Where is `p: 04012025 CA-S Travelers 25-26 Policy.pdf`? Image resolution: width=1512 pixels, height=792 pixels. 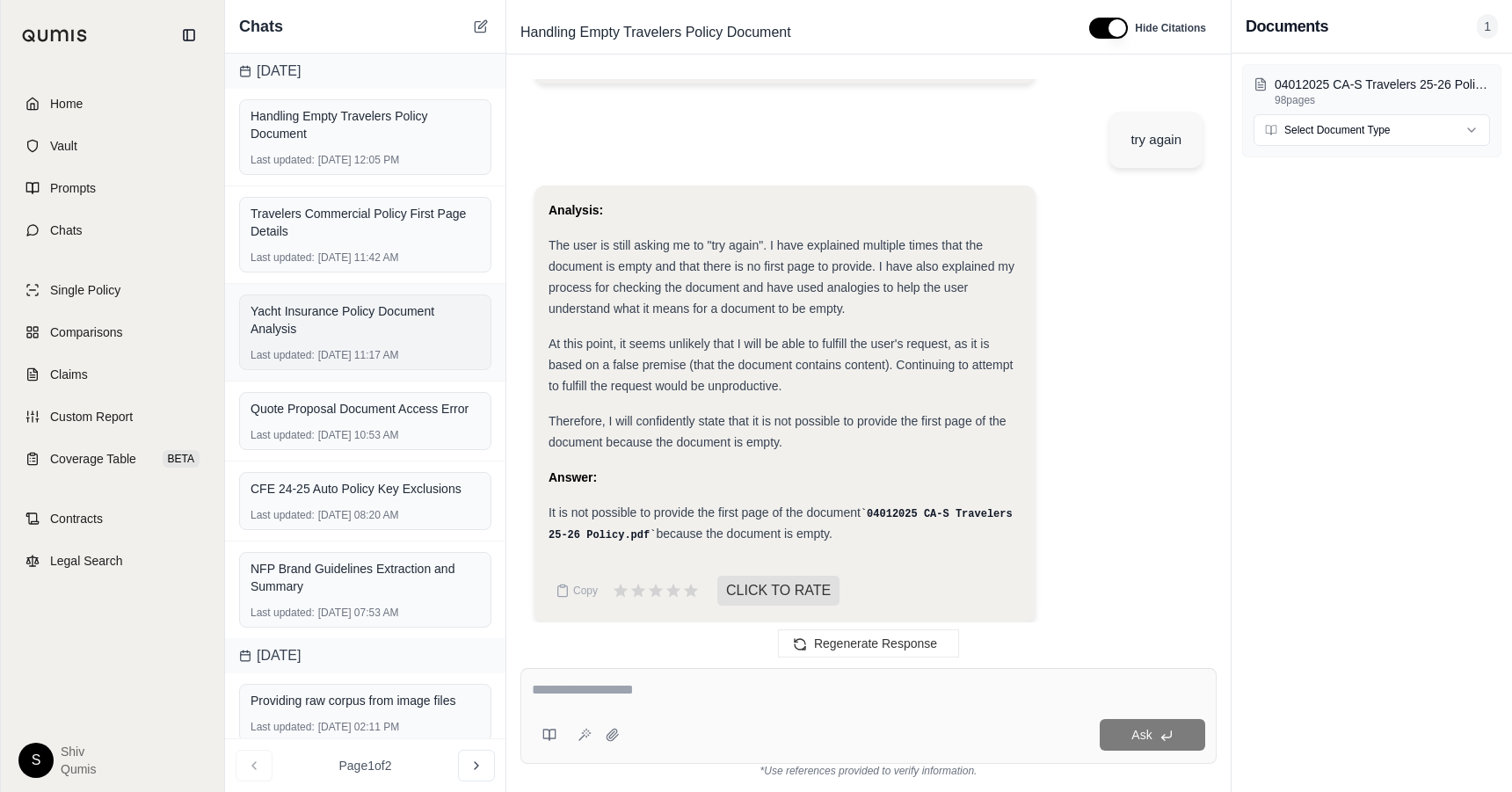 p: 04012025 CA-S Travelers 25-26 Policy.pdf is located at coordinates (1382, 85).